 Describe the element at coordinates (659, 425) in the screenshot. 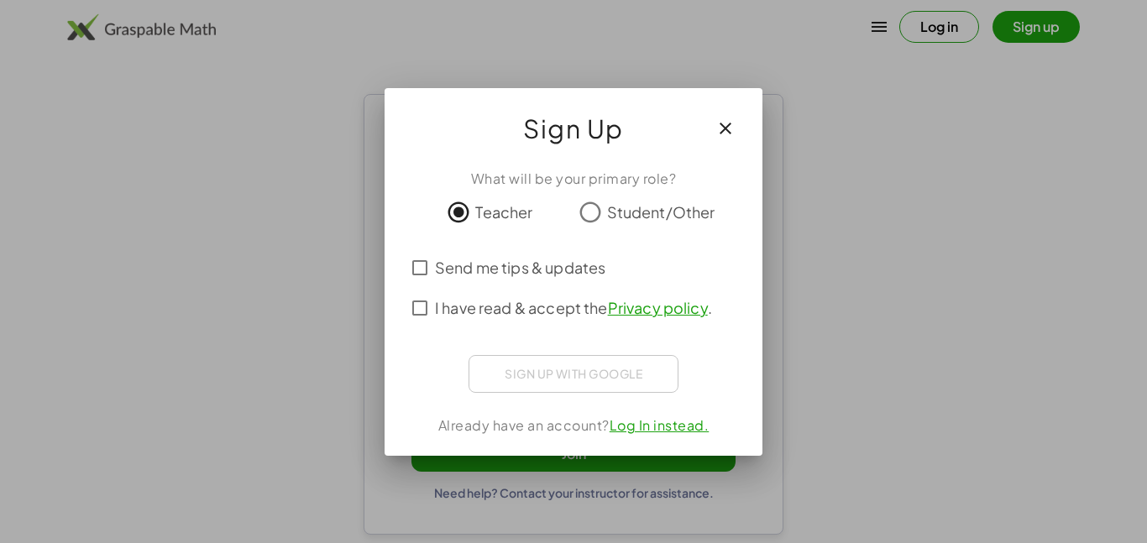

I see `a: Log In instead.` at that location.